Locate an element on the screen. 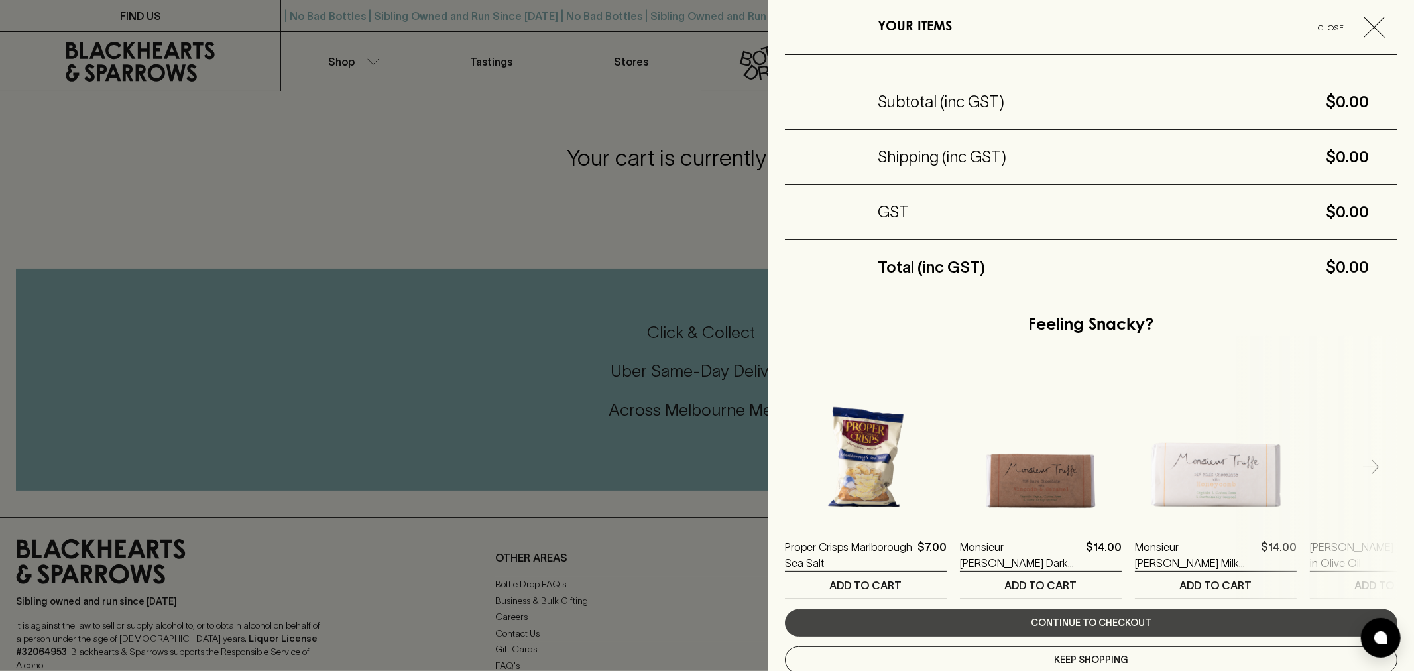  h5: Feeling Snacky? is located at coordinates (1091, 325).